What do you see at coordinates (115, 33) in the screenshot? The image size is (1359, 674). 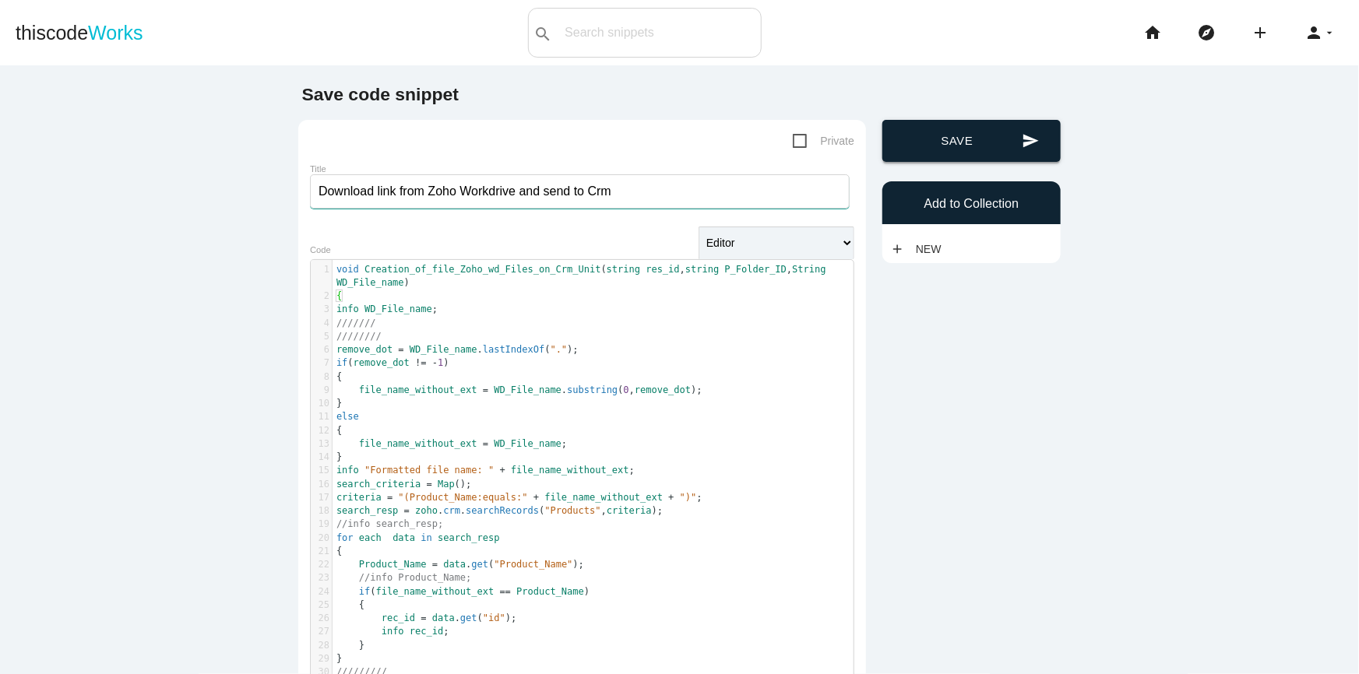 I see `span: Works` at bounding box center [115, 33].